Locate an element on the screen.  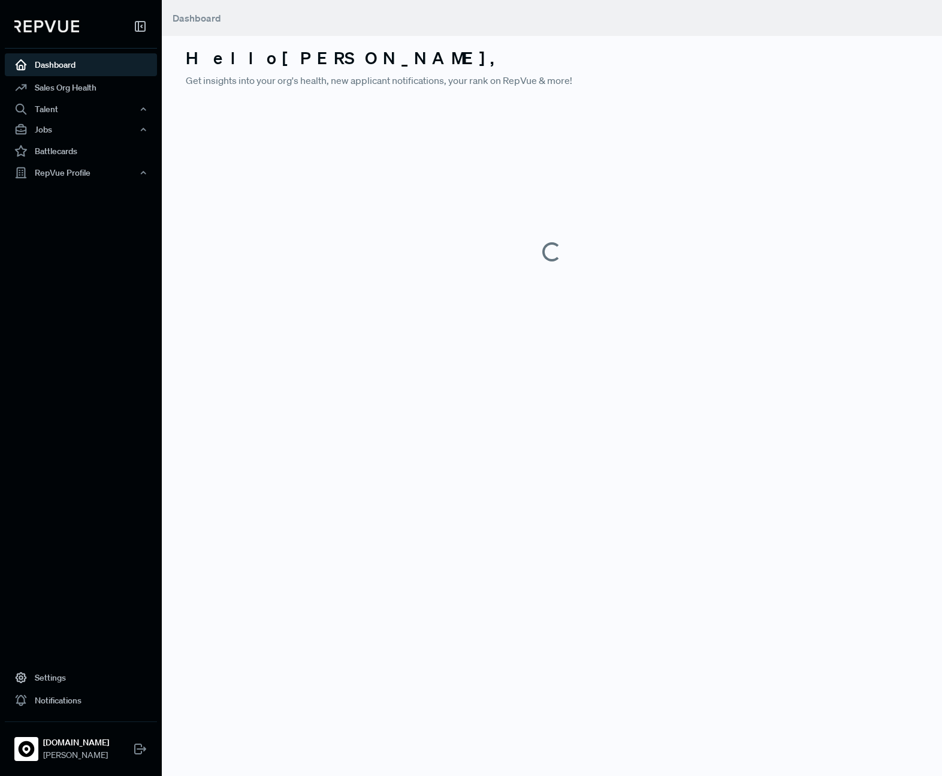
div: RepVue Profile is located at coordinates (81, 173).